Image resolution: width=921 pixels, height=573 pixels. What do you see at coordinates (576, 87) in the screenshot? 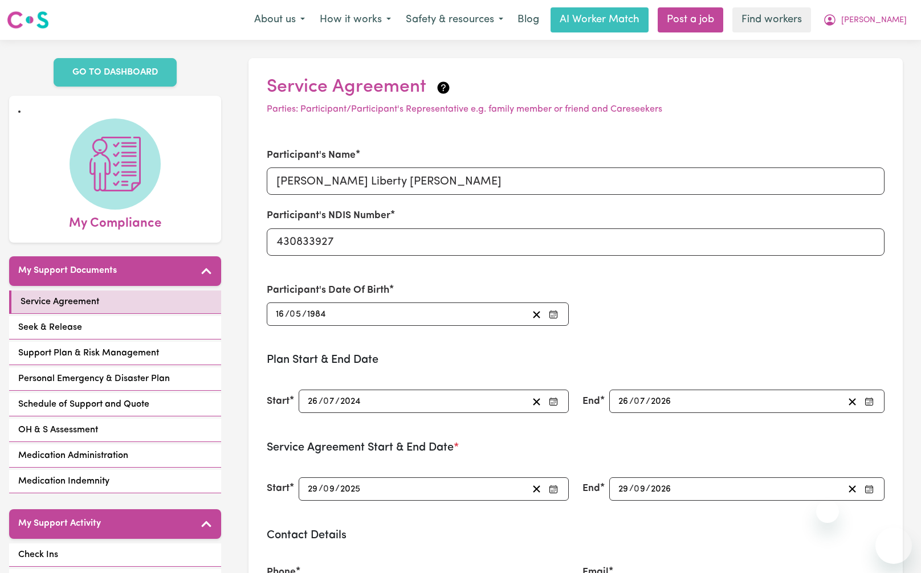
I see `h2: Service Agreement` at bounding box center [576, 87].